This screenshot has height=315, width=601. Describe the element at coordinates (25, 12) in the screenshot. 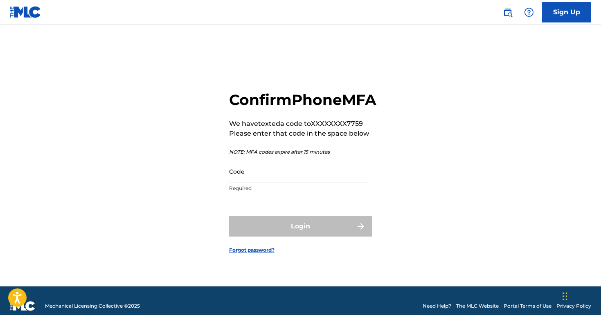

I see `img: MLC Logo` at that location.